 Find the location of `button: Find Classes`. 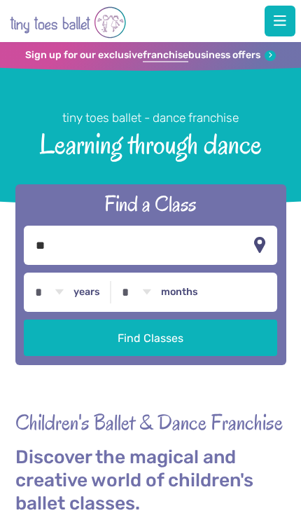

button: Find Classes is located at coordinates (150, 337).